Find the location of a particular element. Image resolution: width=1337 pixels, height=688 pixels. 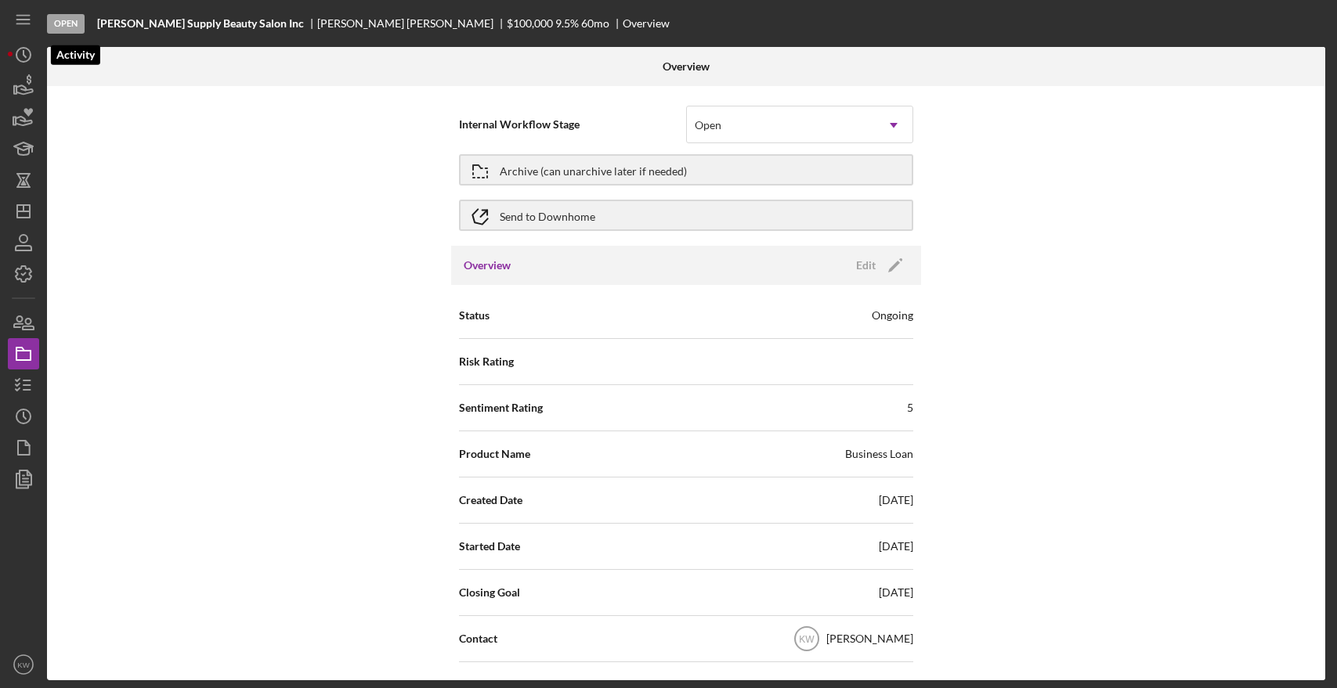

div: Archive (can unarchive later if needed) is located at coordinates (593, 170).